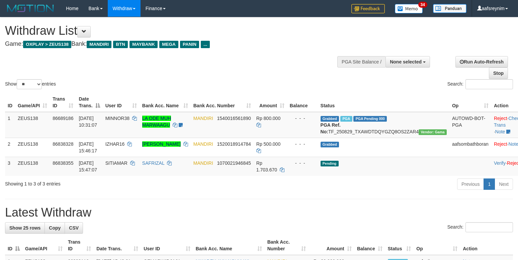 Image resolution: width=518 pixels, height=260 pixels. What do you see at coordinates (143, 44) in the screenshot?
I see `span: MAYBANK` at bounding box center [143, 44].